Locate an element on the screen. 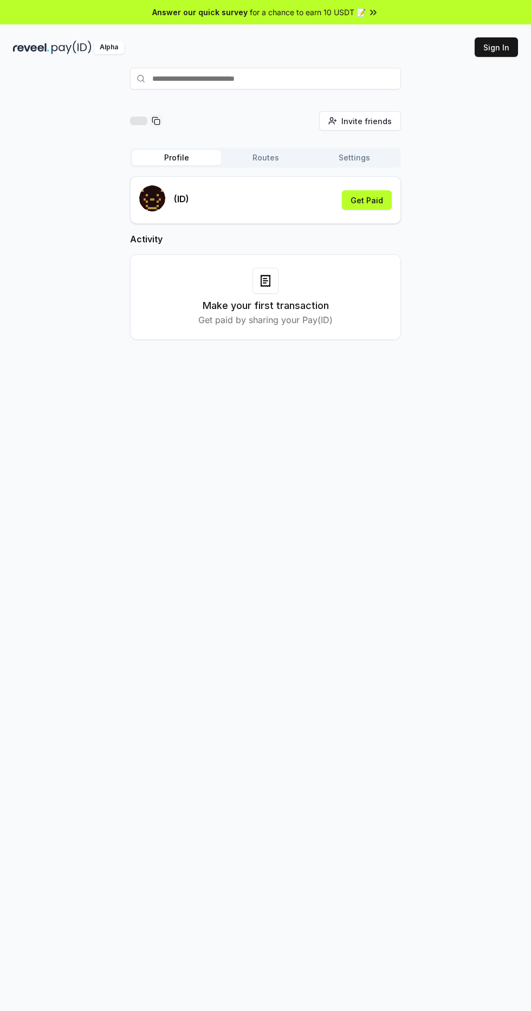 The height and width of the screenshot is (1011, 531). button: Routes is located at coordinates (266, 158).